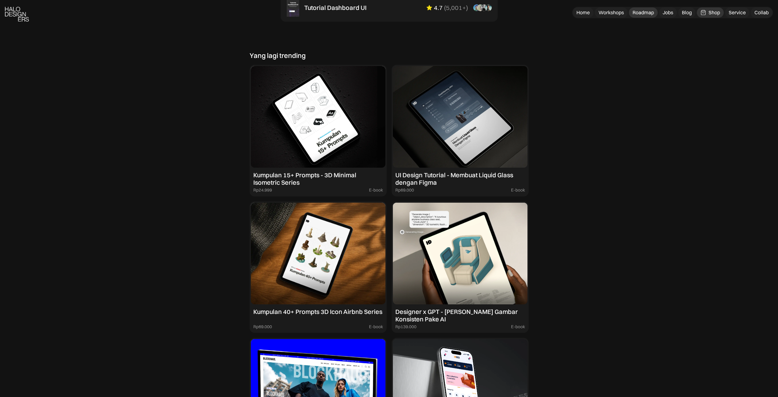 This screenshot has height=397, width=778. Describe the element at coordinates (762, 12) in the screenshot. I see `div: Collab` at that location.